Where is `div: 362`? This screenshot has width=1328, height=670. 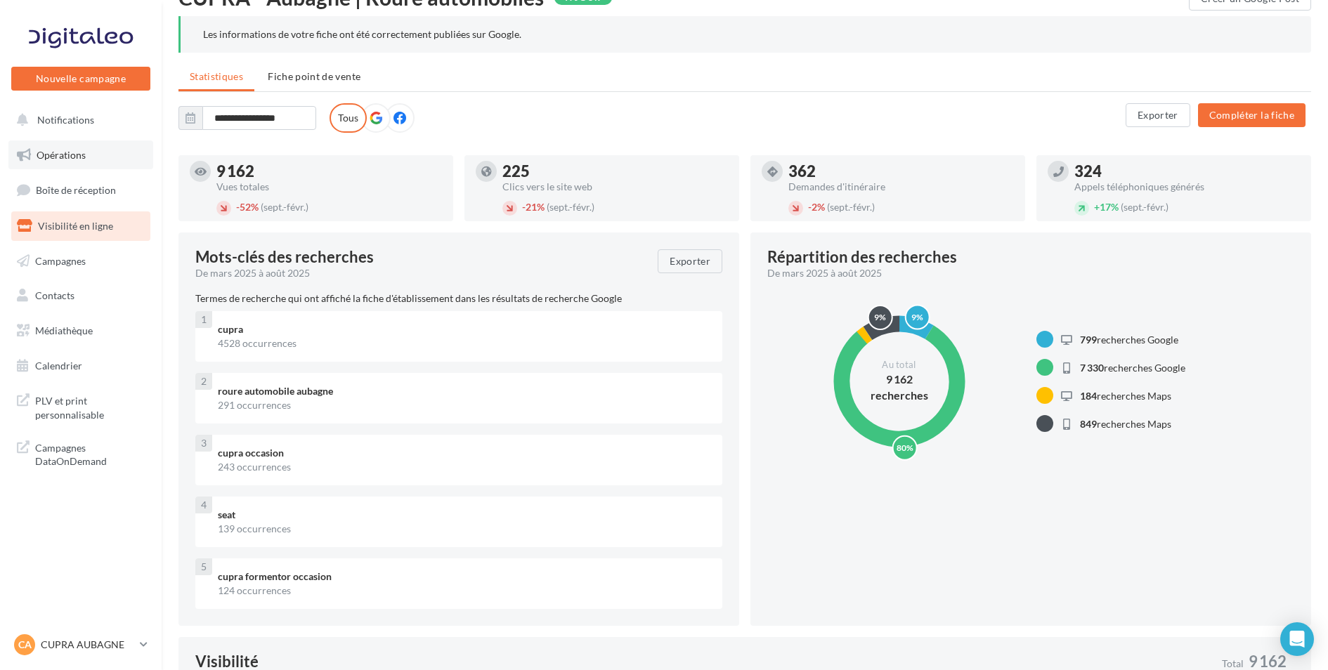
div: 362 is located at coordinates (901, 171).